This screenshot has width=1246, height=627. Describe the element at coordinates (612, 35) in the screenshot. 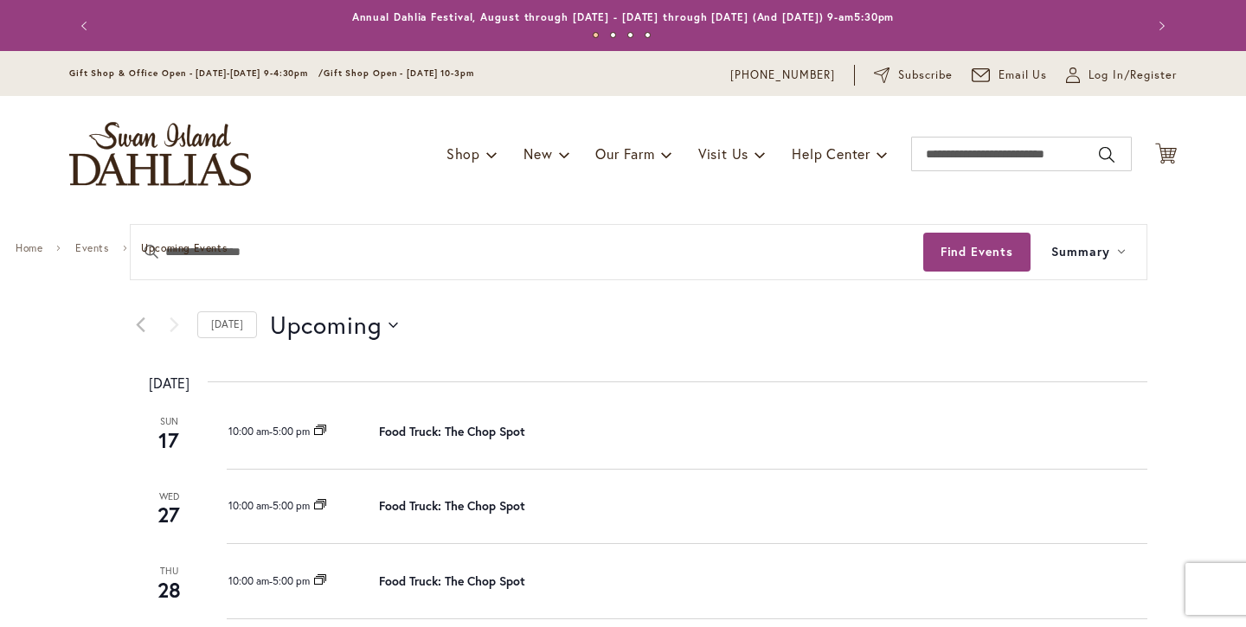

I see `button: 2 of 4` at that location.